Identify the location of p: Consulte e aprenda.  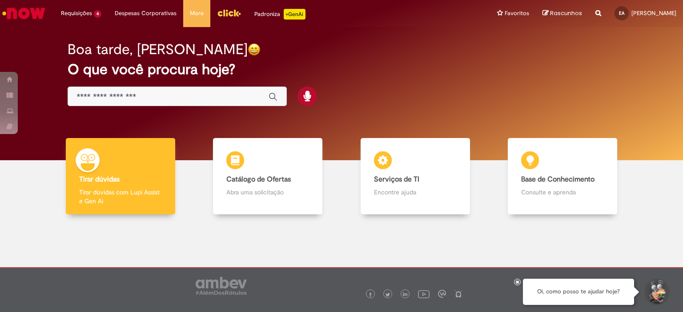
(562, 192).